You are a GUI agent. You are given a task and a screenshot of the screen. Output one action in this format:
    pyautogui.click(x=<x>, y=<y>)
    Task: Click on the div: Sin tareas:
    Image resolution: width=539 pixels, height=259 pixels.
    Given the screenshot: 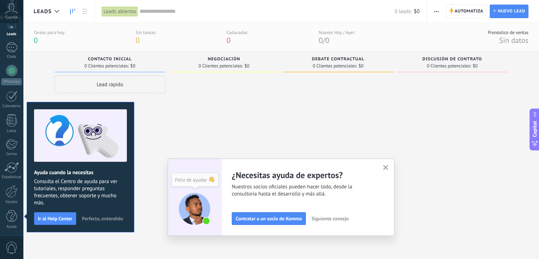 What is the action you would take?
    pyautogui.click(x=146, y=32)
    